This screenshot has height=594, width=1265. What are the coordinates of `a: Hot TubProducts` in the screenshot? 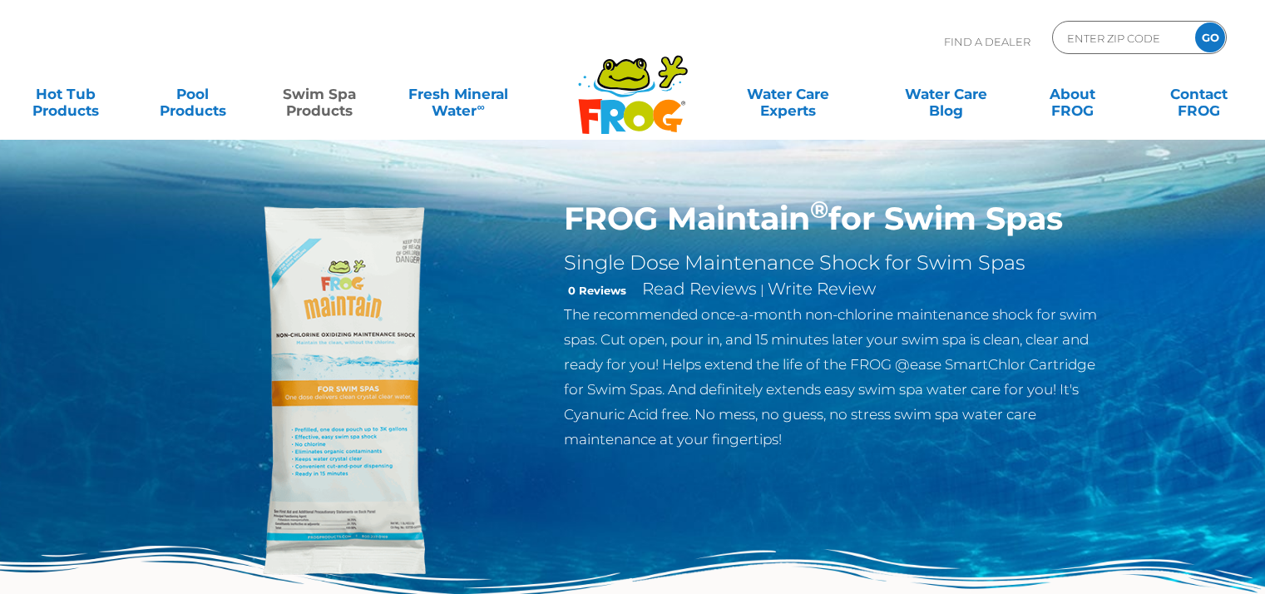 It's located at (66, 94).